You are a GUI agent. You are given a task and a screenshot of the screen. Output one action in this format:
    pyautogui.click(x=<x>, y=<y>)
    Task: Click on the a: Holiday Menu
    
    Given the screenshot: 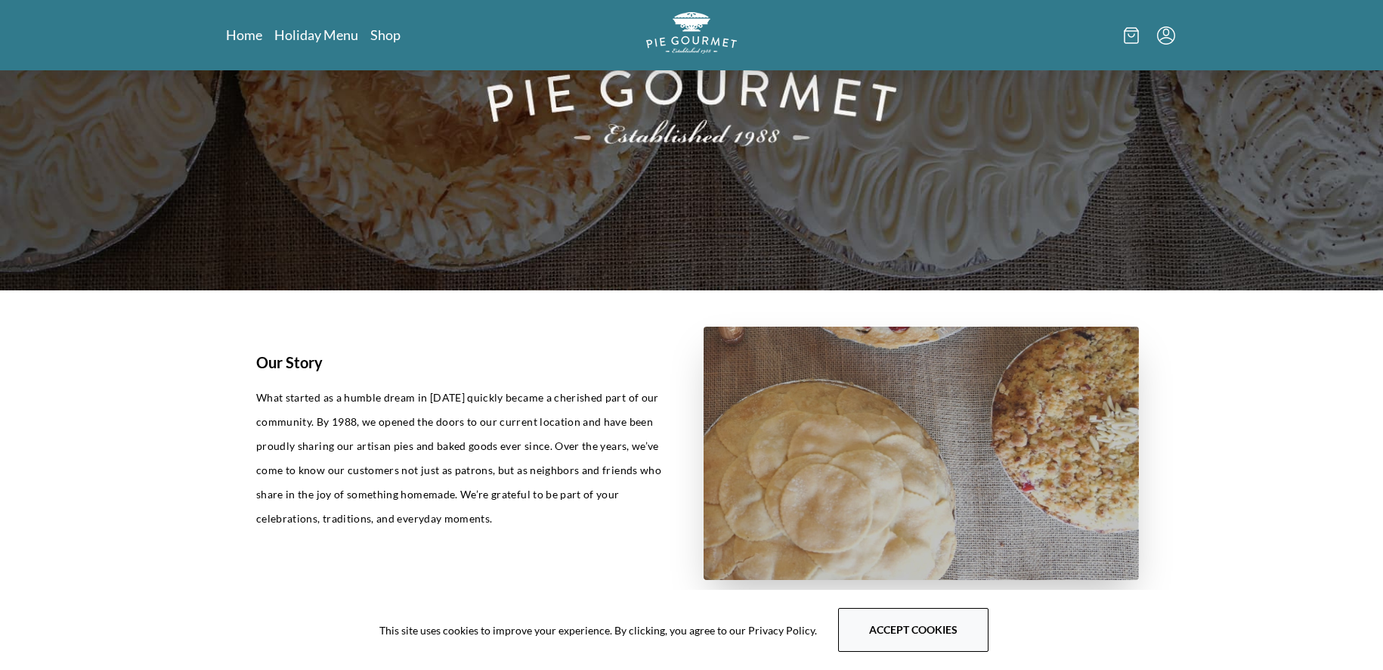 What is the action you would take?
    pyautogui.click(x=316, y=35)
    